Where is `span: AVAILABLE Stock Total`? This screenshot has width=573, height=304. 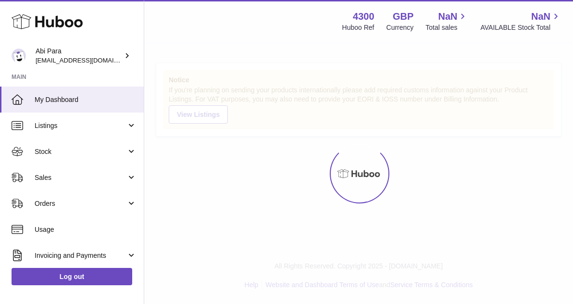
span: AVAILABLE Stock Total is located at coordinates (521, 27).